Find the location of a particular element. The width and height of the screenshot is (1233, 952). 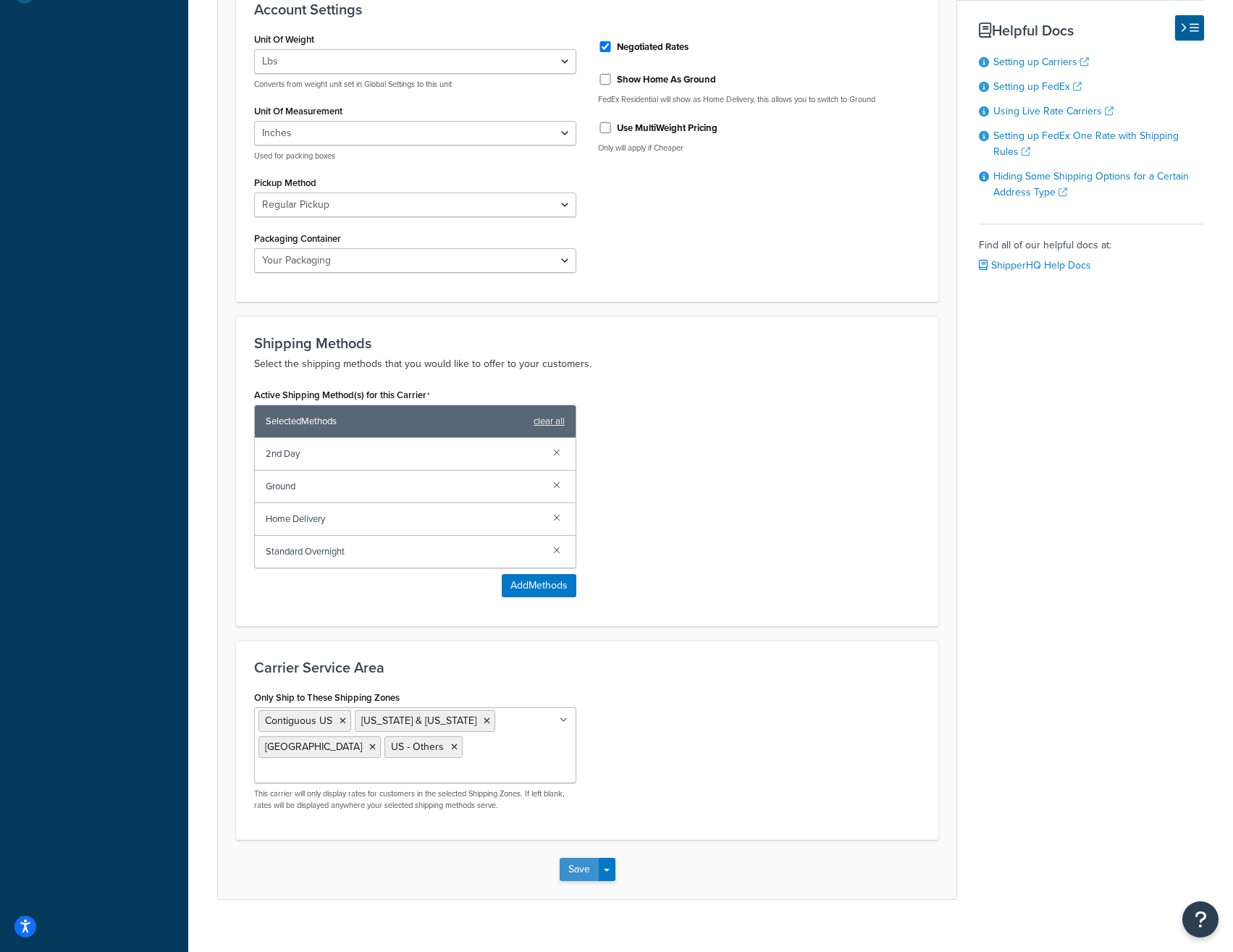

button: Open Resource Center is located at coordinates (1200, 919).